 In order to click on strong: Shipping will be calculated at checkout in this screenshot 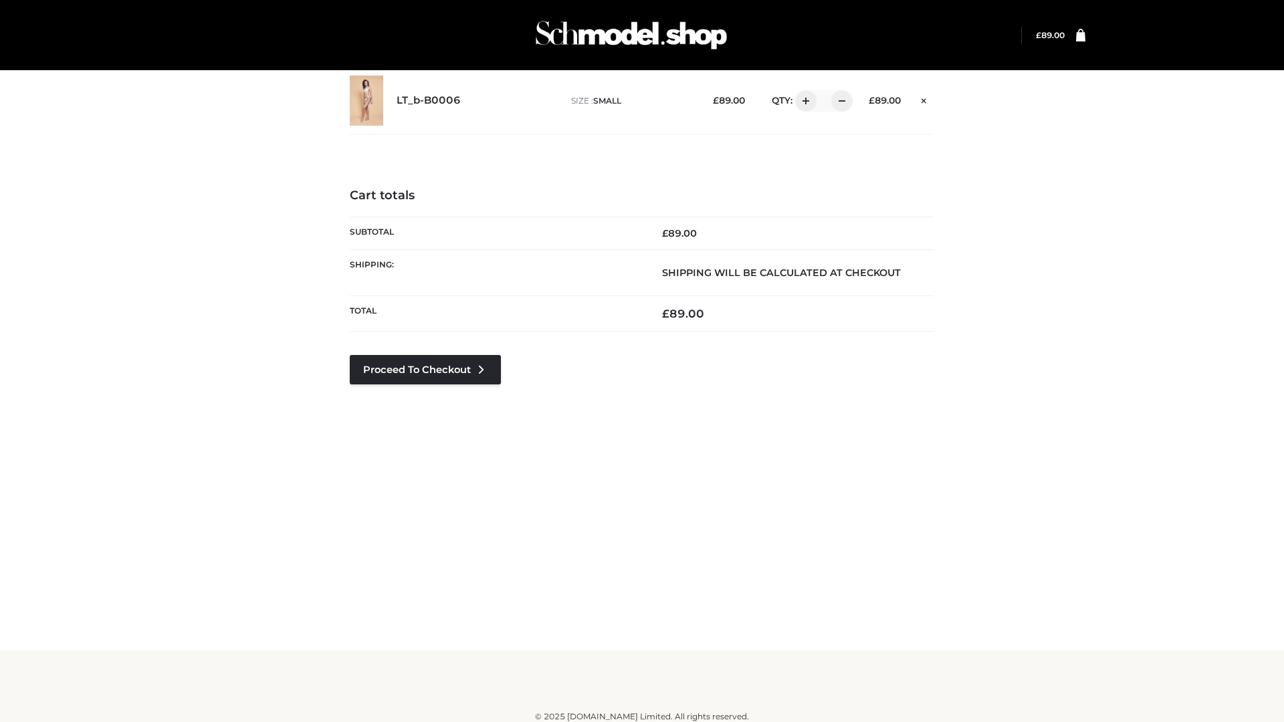, I will do `click(781, 273)`.